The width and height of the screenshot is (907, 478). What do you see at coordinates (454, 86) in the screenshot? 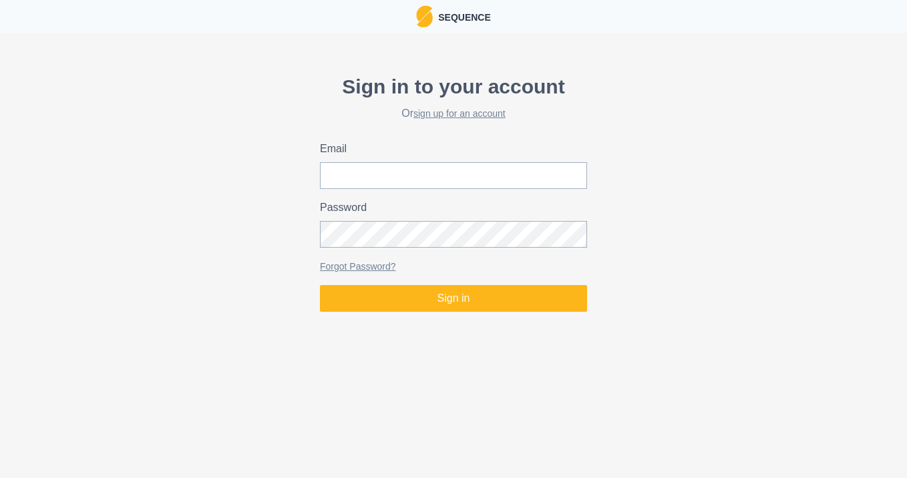
I see `p: Sign in to your account` at bounding box center [454, 86].